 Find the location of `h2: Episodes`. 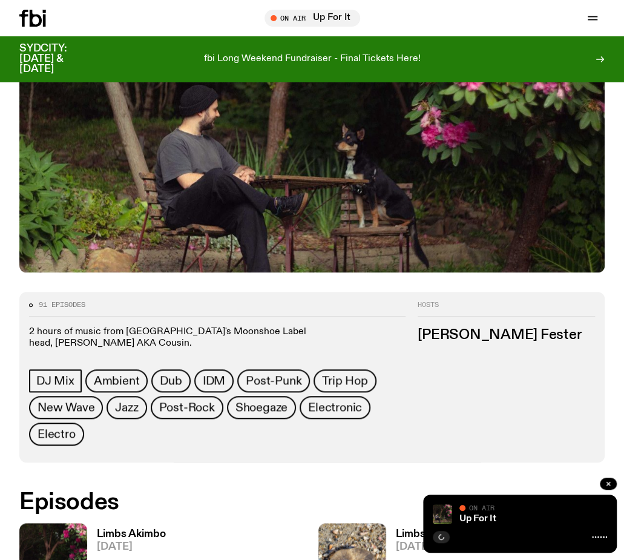

h2: Episodes is located at coordinates (212, 502).